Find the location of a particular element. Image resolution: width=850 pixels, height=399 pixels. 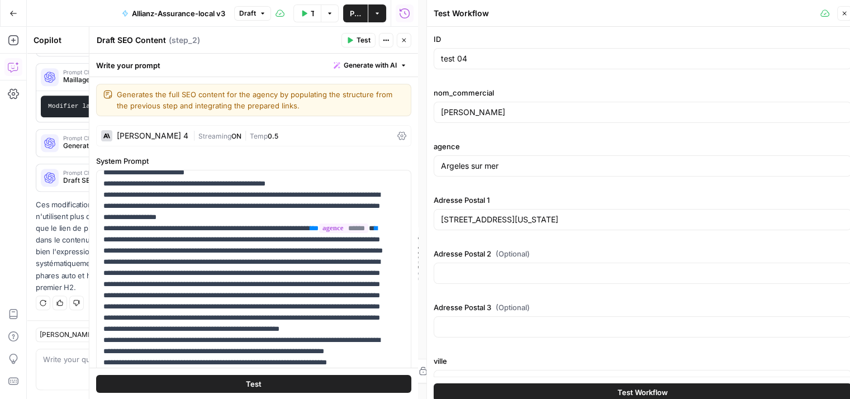

button: Draft is located at coordinates (253, 13).